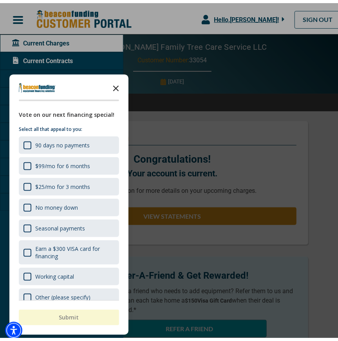 The image size is (338, 341). What do you see at coordinates (69, 112) in the screenshot?
I see `div: Vote on our next financing special!` at bounding box center [69, 112].